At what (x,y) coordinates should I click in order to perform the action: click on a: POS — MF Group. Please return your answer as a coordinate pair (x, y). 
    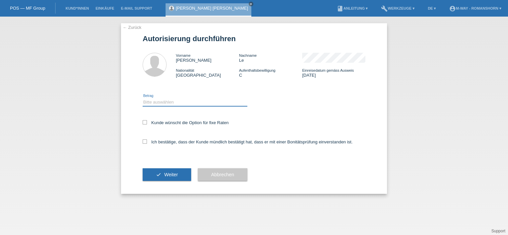
    Looking at the image, I should click on (28, 8).